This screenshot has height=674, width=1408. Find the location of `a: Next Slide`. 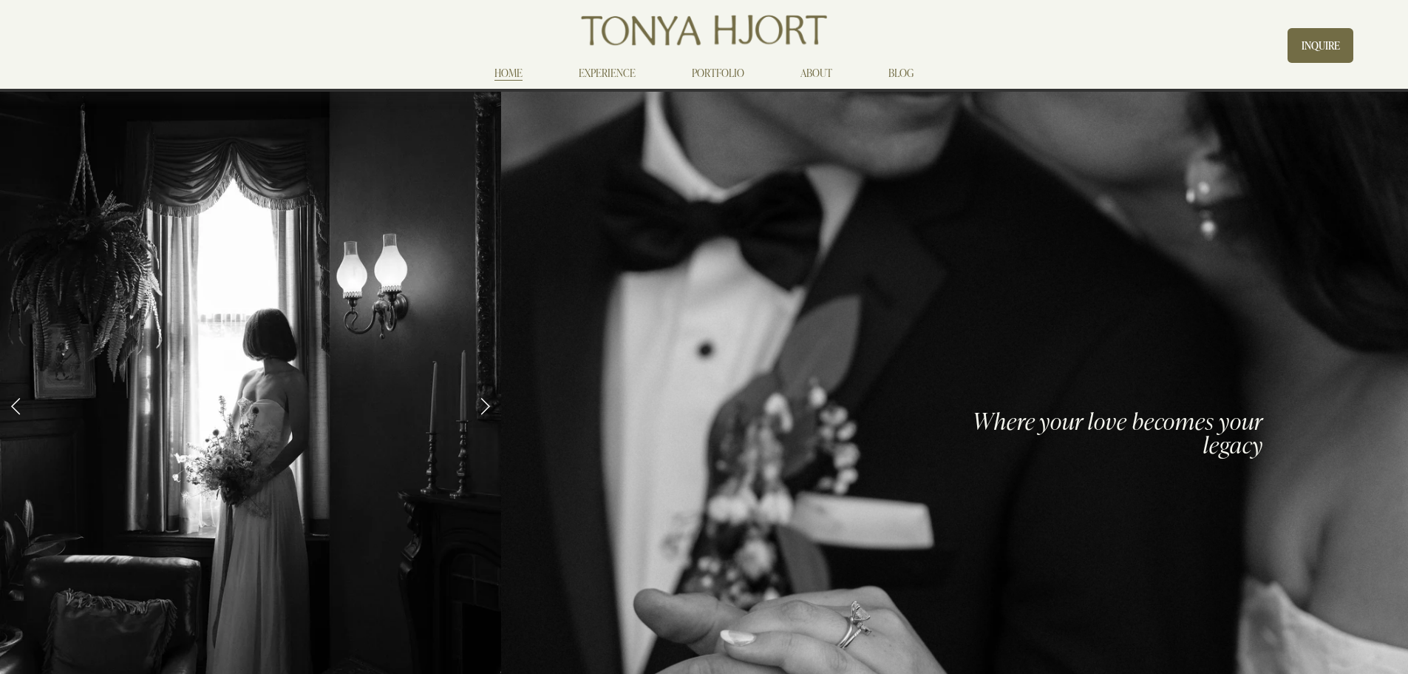

a: Next Slide is located at coordinates (485, 405).